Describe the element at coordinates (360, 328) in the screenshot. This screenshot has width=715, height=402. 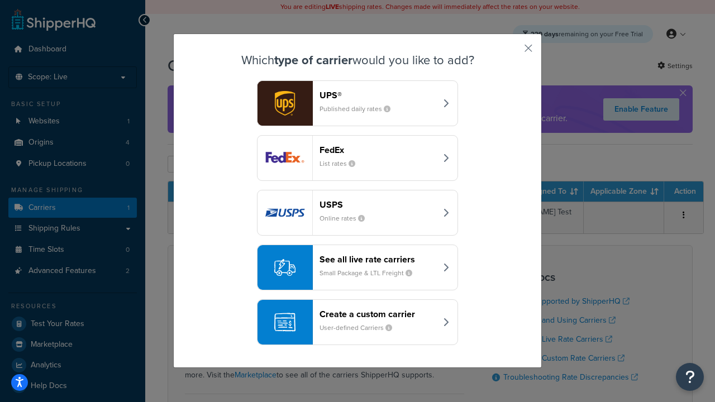
I see `small: User-defined Carriers` at that location.